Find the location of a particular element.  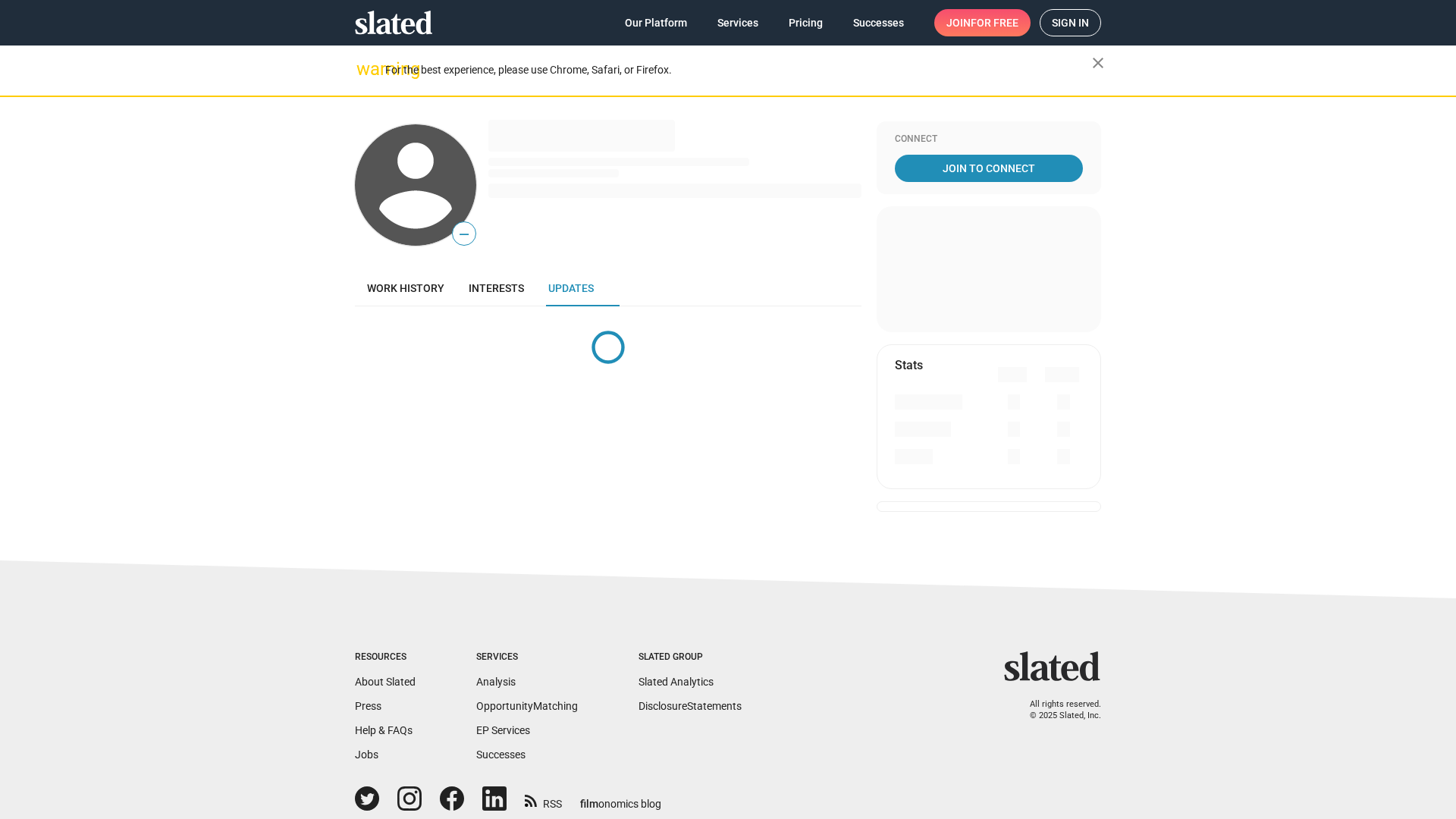

a: Help & FAQs is located at coordinates (383, 731).